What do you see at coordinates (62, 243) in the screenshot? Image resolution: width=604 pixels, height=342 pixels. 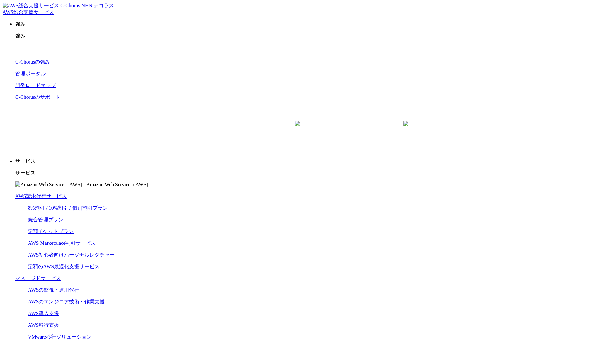 I see `a: AWS Marketplace割引サービス` at bounding box center [62, 243].